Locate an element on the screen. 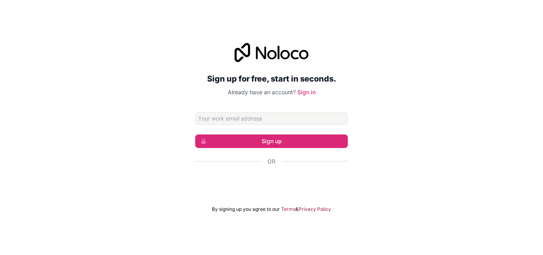 Image resolution: width=543 pixels, height=255 pixels. span: Already have an account? is located at coordinates (262, 92).